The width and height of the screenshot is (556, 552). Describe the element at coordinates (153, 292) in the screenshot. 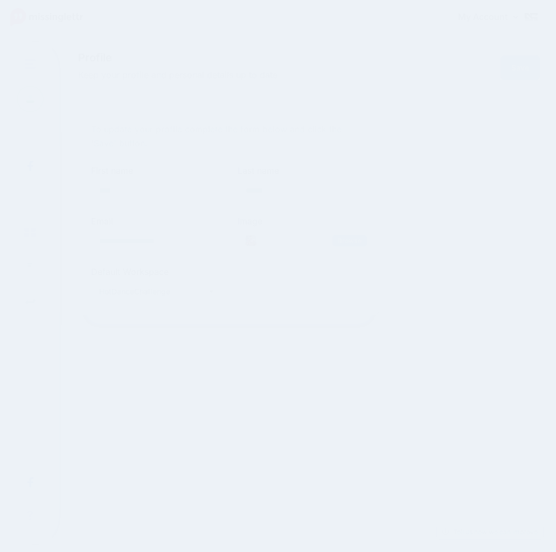

I see `div: HotDanceChallenge` at that location.